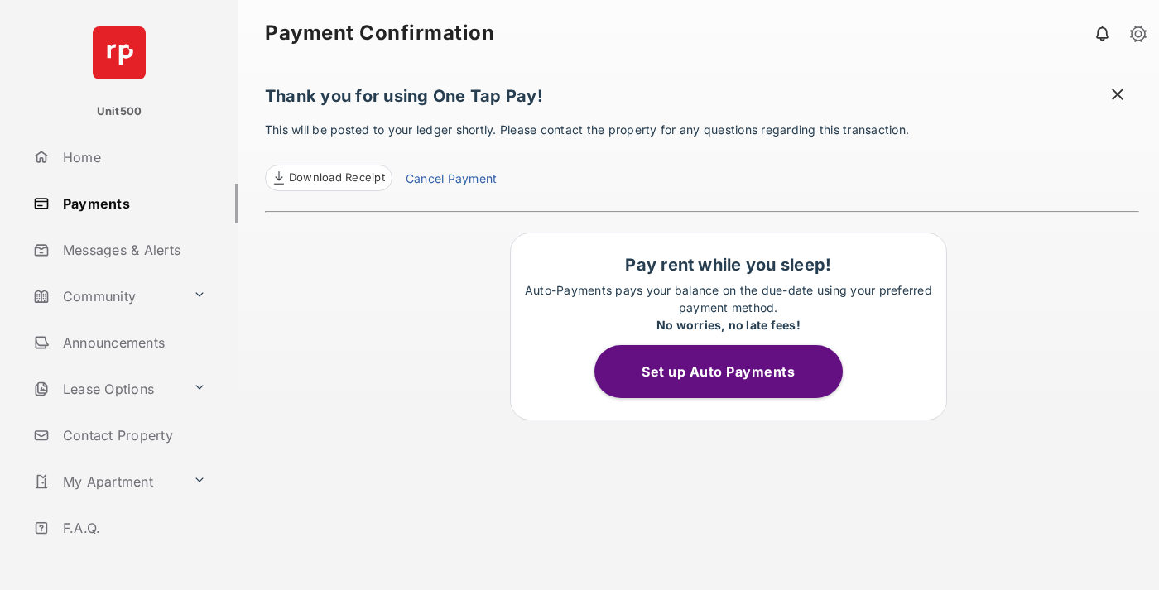 The height and width of the screenshot is (590, 1159). What do you see at coordinates (702, 100) in the screenshot?
I see `h1: Thank you for using One Tap Pay!` at bounding box center [702, 100].